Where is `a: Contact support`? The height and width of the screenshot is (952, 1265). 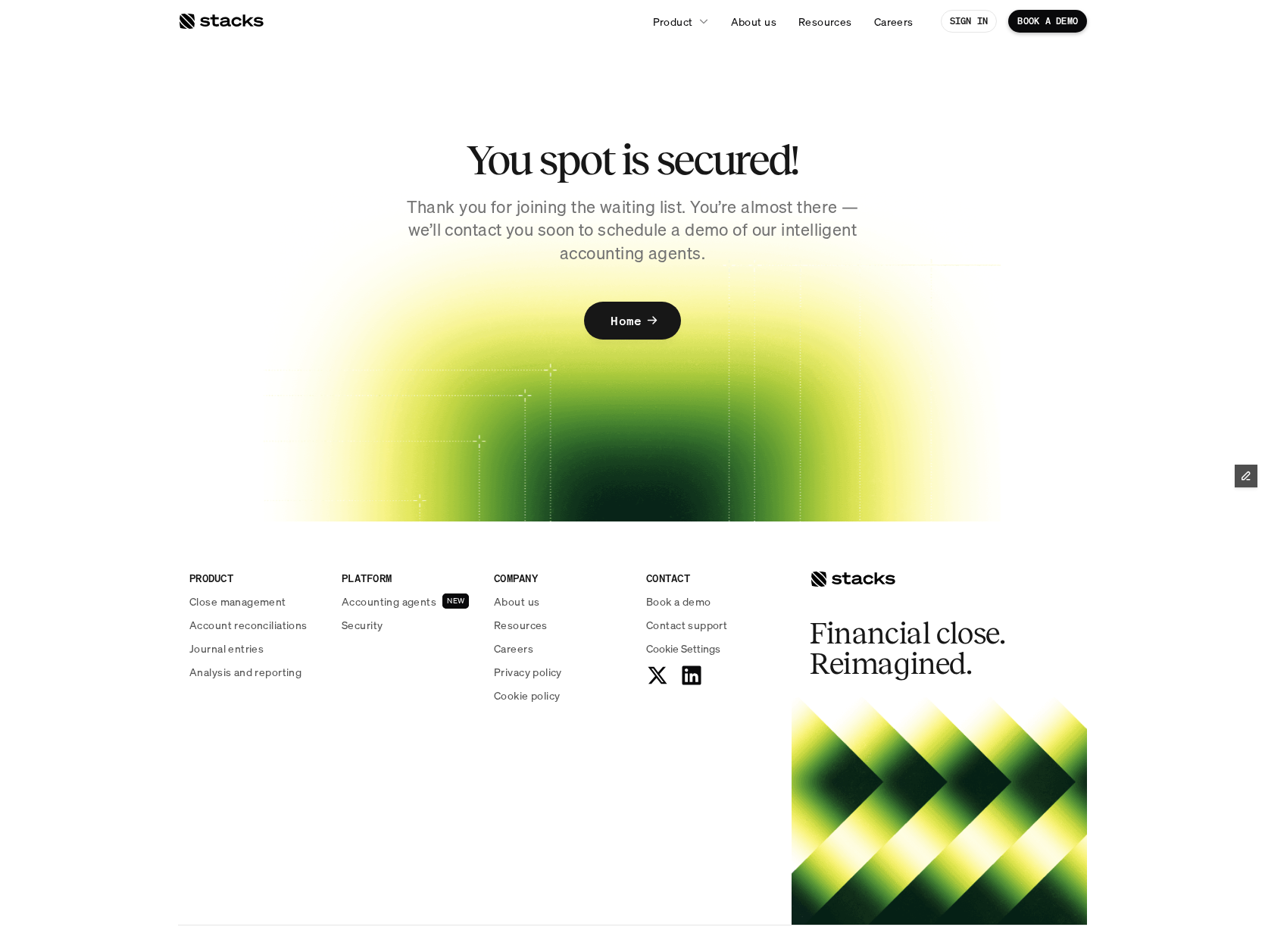
a: Contact support is located at coordinates (713, 625).